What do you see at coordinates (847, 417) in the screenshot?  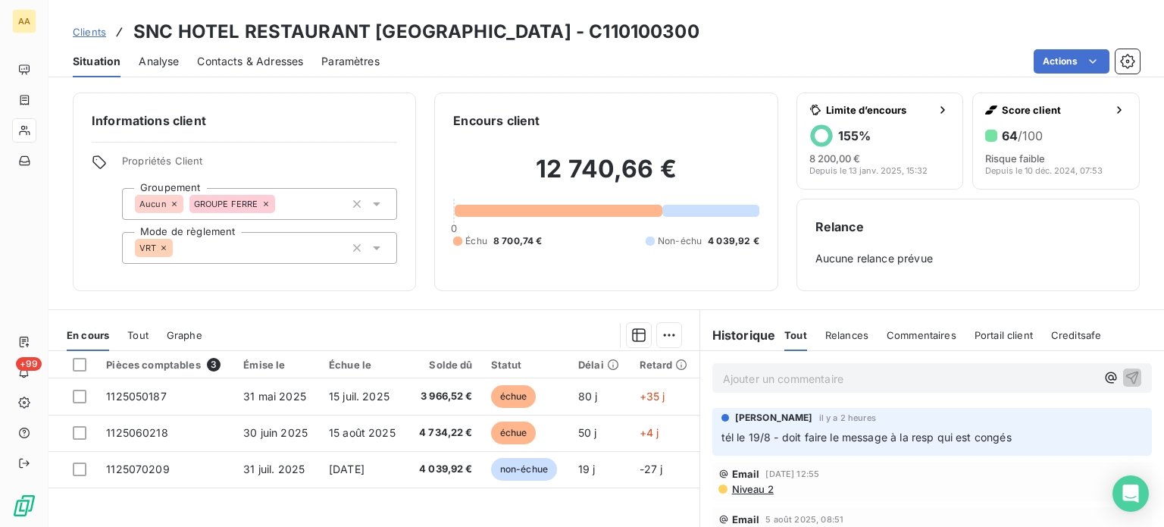 I see `span: il y a 2 heures` at bounding box center [847, 417].